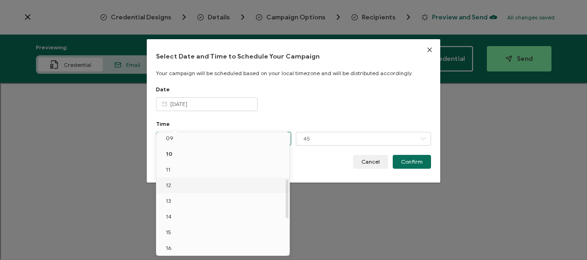 Image resolution: width=587 pixels, height=260 pixels. Describe the element at coordinates (168, 169) in the screenshot. I see `span: 11` at that location.